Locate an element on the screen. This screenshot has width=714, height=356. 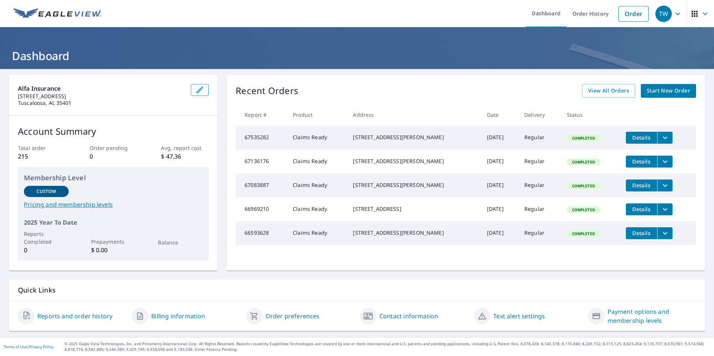
a: Start New Order is located at coordinates (668, 91).